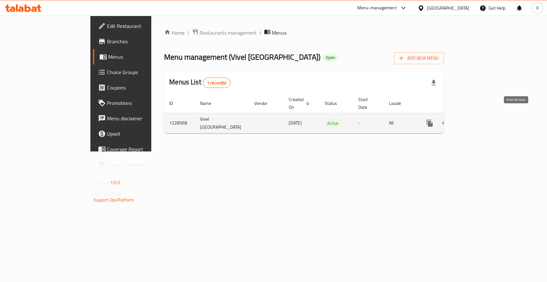 This screenshot has width=547, height=282. What do you see at coordinates (137, 72) in the screenshot?
I see `a: Choice Groups` at bounding box center [137, 72].